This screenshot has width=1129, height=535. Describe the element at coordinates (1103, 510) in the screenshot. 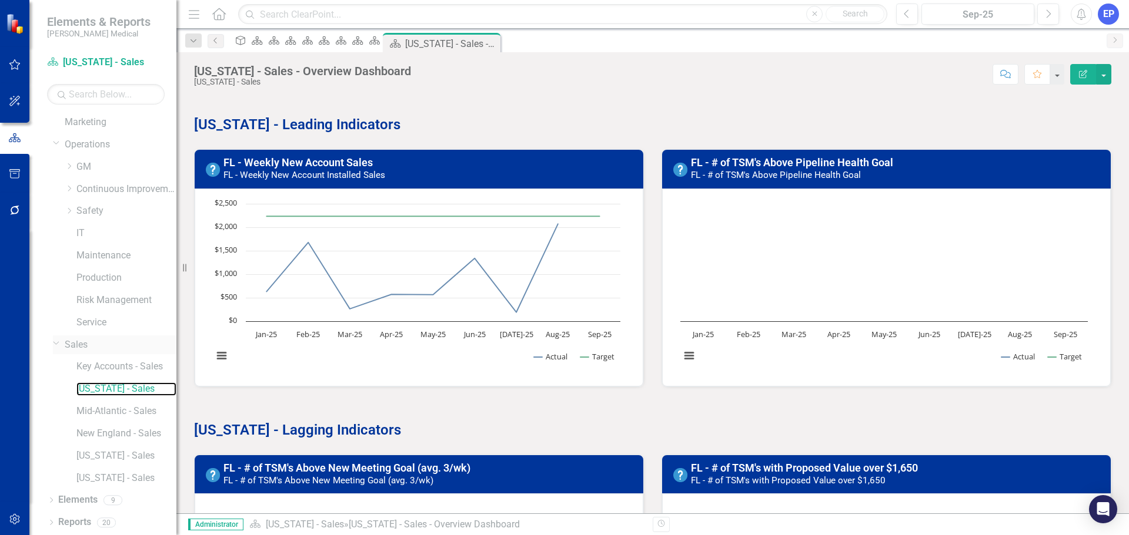

I see `div: Open Intercom Messenger` at that location.